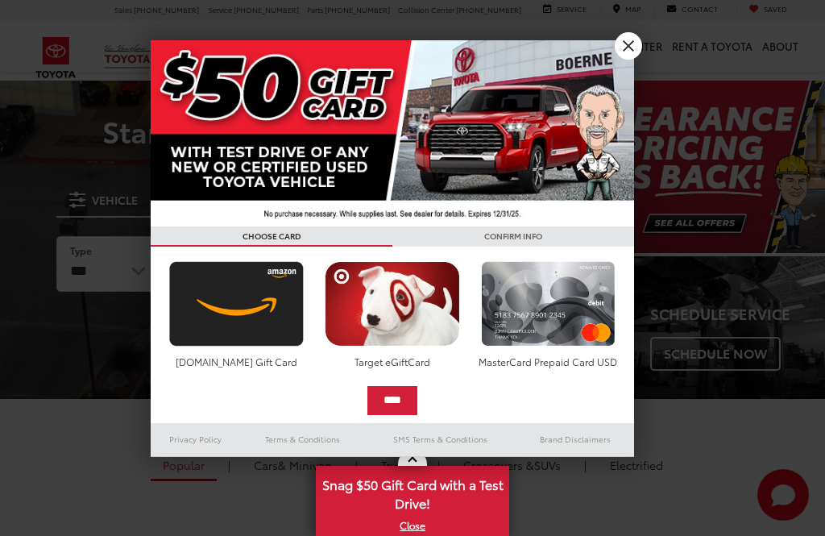 The image size is (825, 536). Describe the element at coordinates (271, 236) in the screenshot. I see `h3: CHOOSE CARD` at that location.